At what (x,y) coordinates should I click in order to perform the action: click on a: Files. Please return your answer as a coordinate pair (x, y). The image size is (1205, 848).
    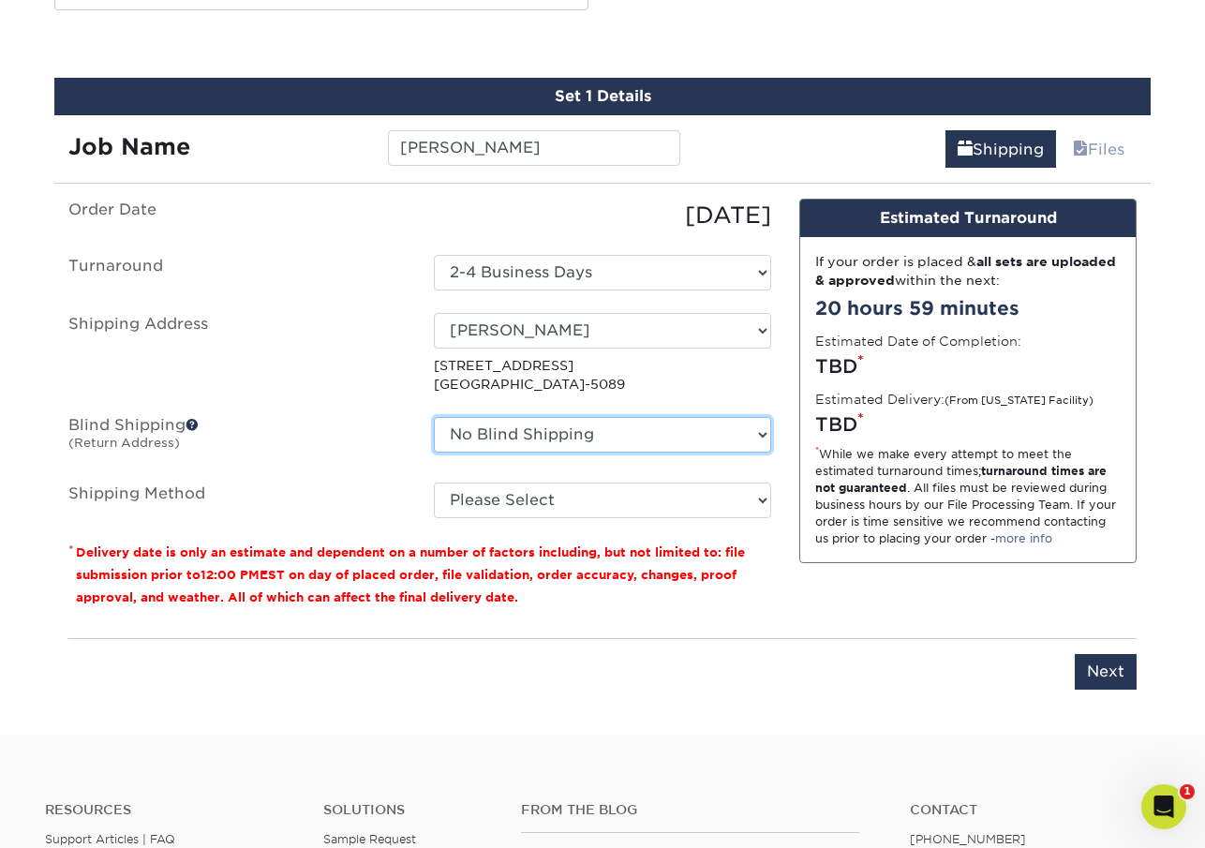
    Looking at the image, I should click on (1098, 149).